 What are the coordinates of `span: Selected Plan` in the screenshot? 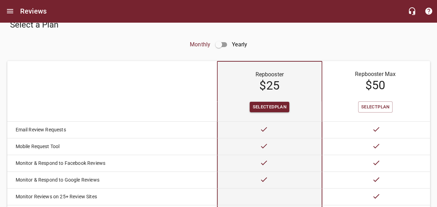 It's located at (269, 107).